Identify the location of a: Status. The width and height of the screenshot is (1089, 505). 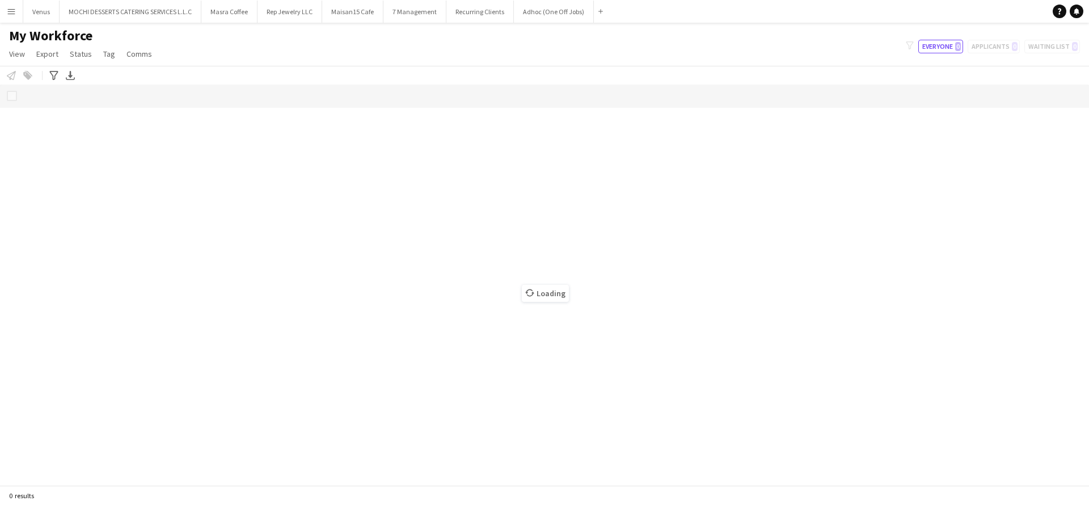
(81, 54).